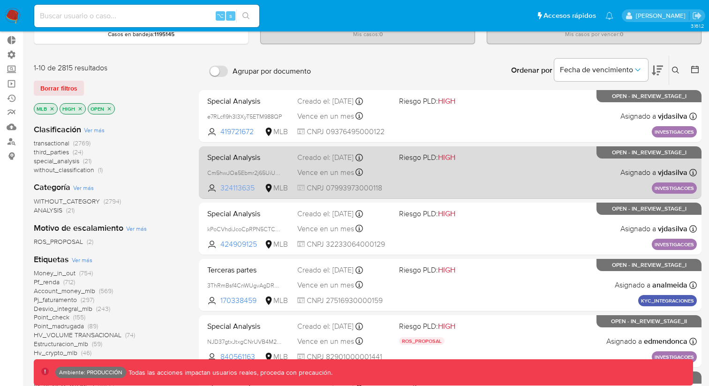  I want to click on a: Notificaciones, so click(609, 15).